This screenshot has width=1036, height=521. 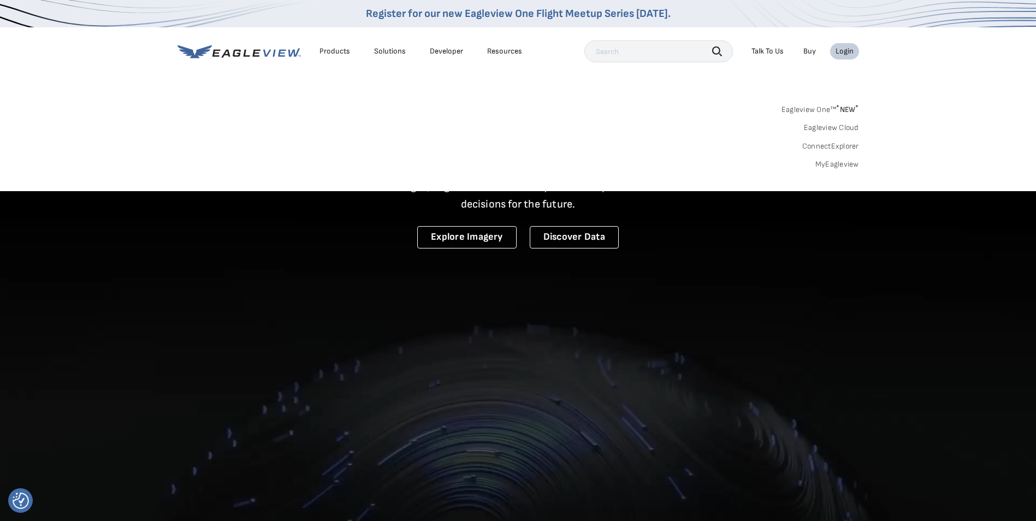 I want to click on div: Products, so click(x=335, y=51).